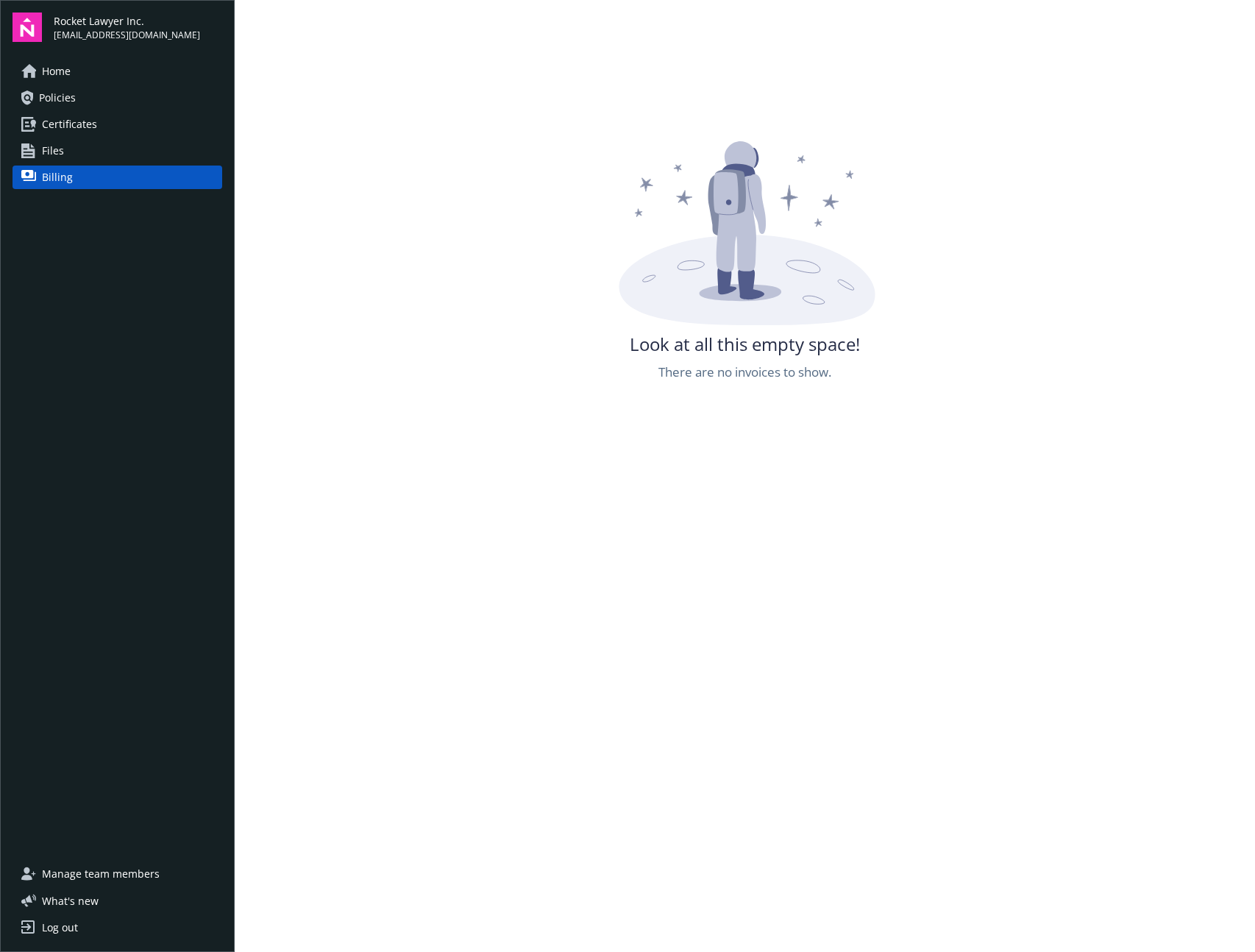 Image resolution: width=1255 pixels, height=952 pixels. What do you see at coordinates (59, 927) in the screenshot?
I see `div: Log out` at bounding box center [59, 927].